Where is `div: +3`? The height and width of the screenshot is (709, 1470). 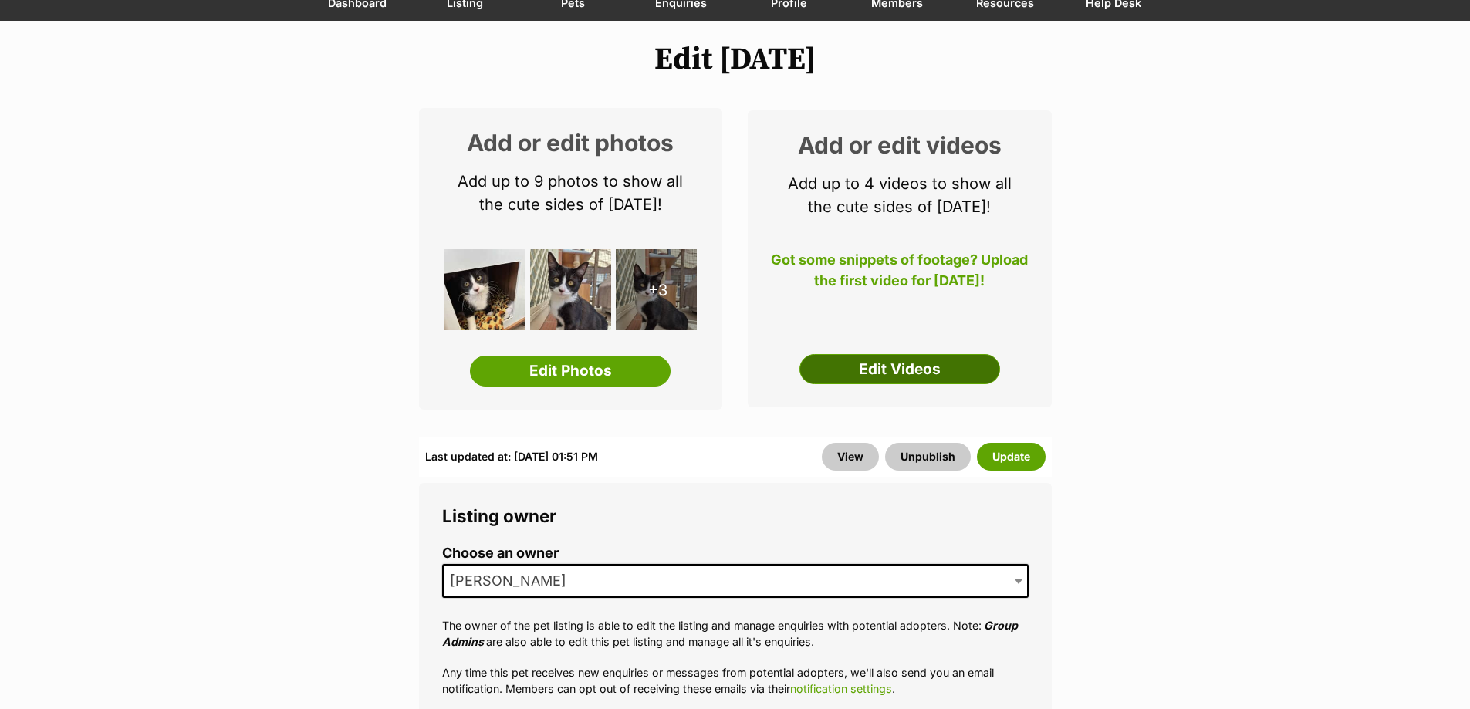 div: +3 is located at coordinates (656, 289).